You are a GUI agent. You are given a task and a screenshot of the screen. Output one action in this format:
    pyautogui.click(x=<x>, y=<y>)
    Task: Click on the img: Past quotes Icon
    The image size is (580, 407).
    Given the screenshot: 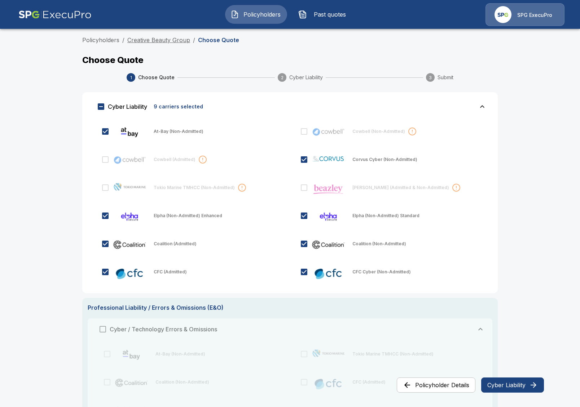 What is the action you would take?
    pyautogui.click(x=302, y=14)
    